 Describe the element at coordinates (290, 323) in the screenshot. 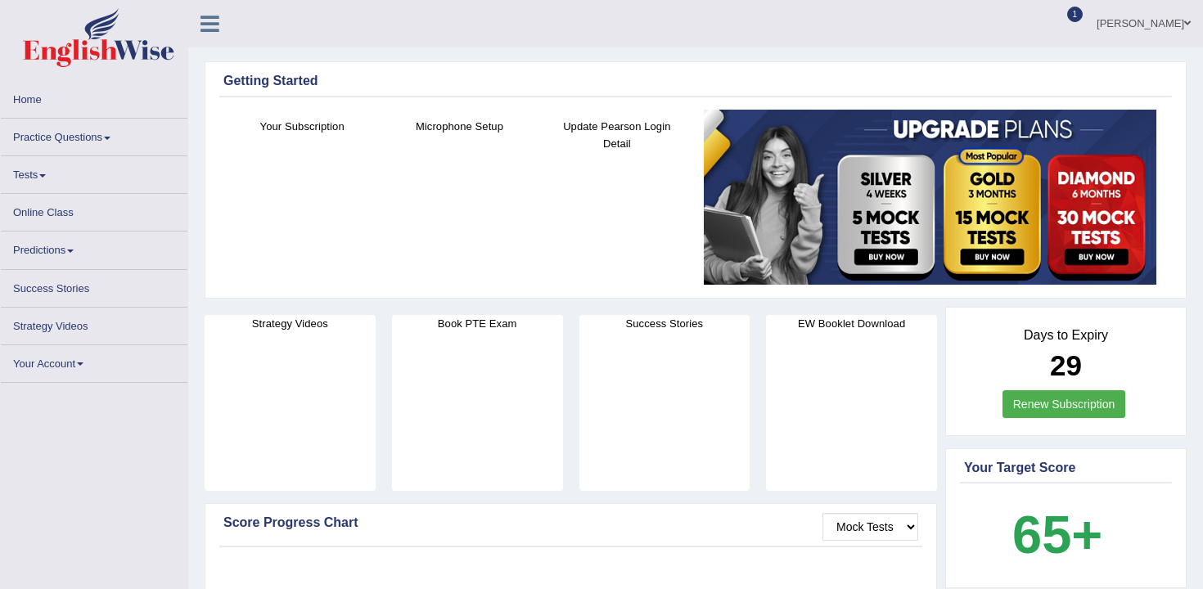

I see `h4: Strategy Videos` at that location.